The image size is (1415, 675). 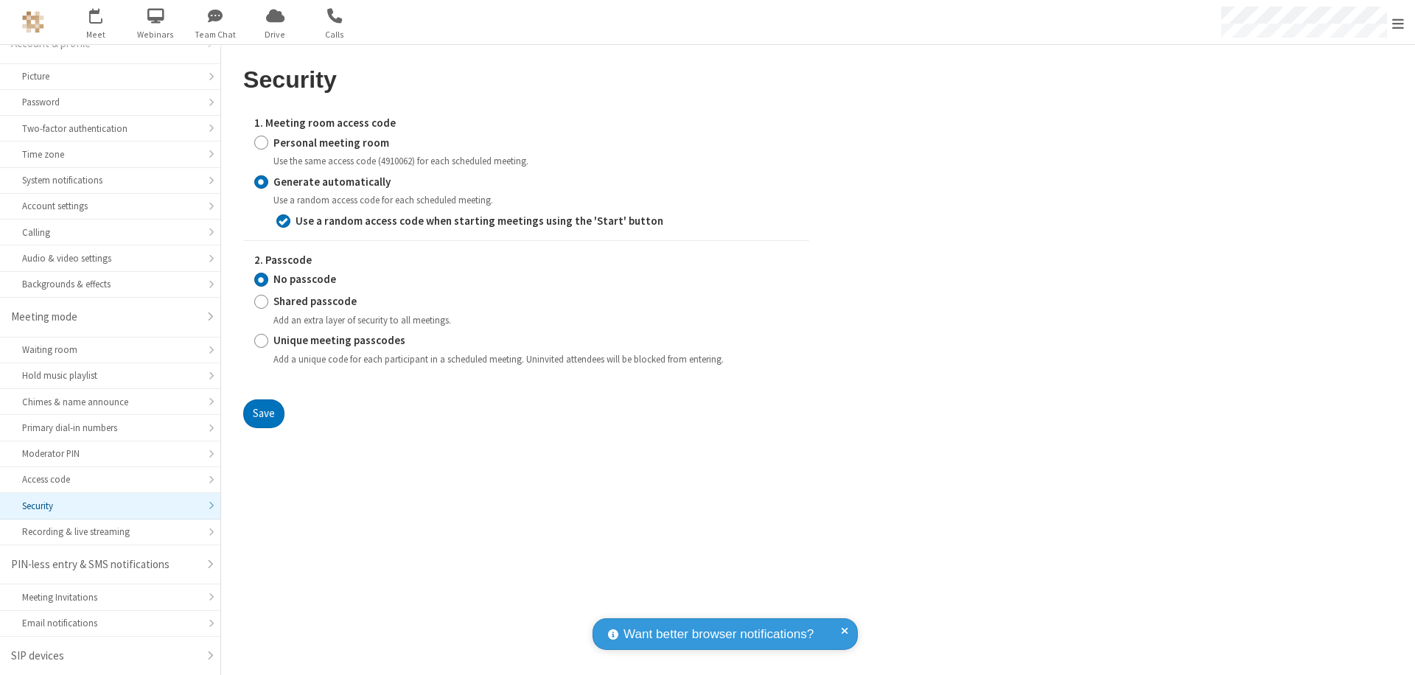 I want to click on img: QA Selenium DO NOT DELETE OR CHANGE, so click(x=33, y=22).